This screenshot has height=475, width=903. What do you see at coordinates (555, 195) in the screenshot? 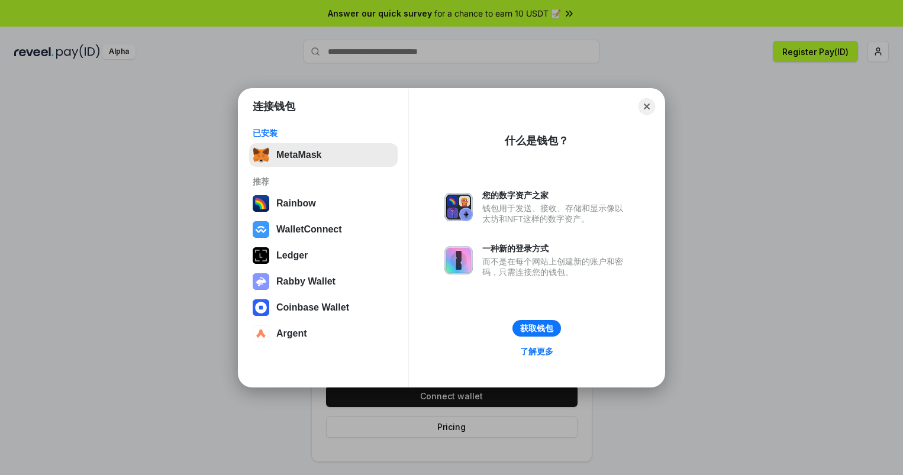
I see `div: 您的数字资产之家` at bounding box center [555, 195].